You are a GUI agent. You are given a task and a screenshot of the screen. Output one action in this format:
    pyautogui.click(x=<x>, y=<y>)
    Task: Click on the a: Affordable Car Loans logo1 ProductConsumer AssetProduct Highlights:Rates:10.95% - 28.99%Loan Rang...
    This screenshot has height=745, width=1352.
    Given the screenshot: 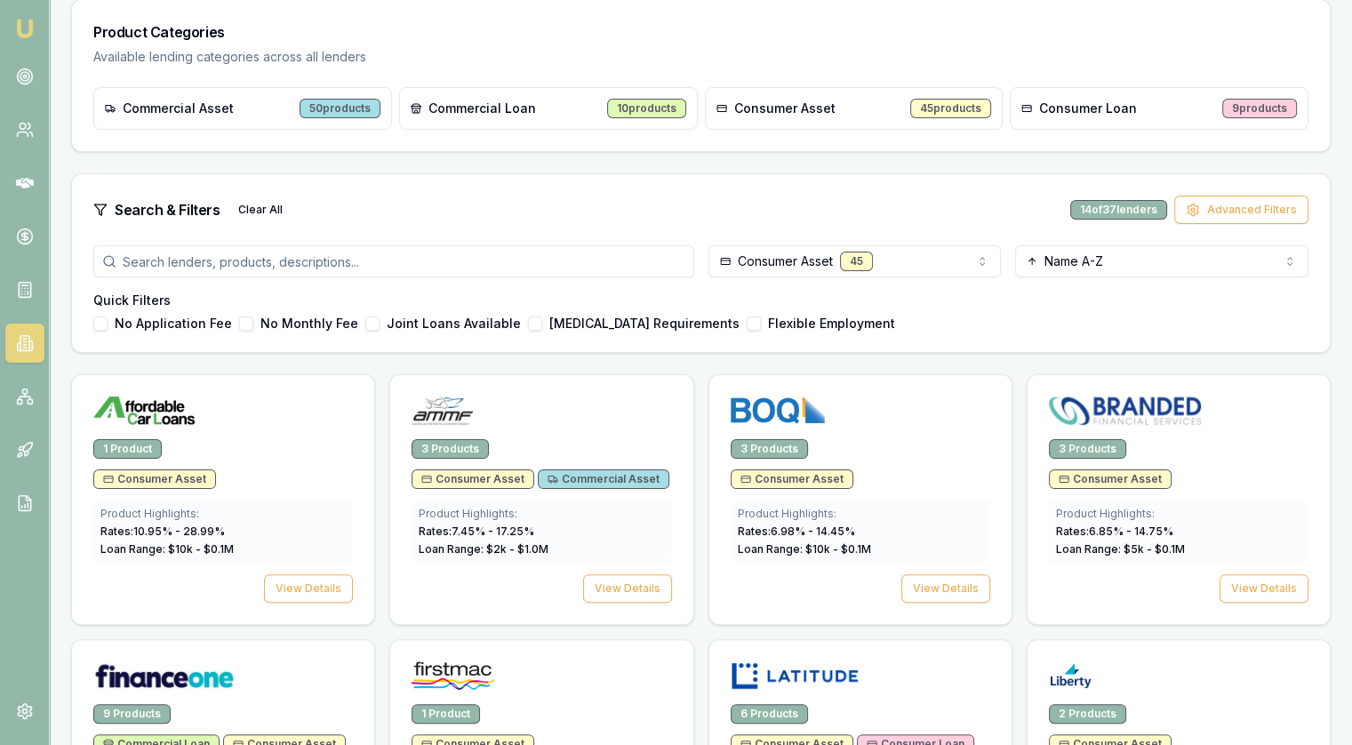 What is the action you would take?
    pyautogui.click(x=223, y=500)
    